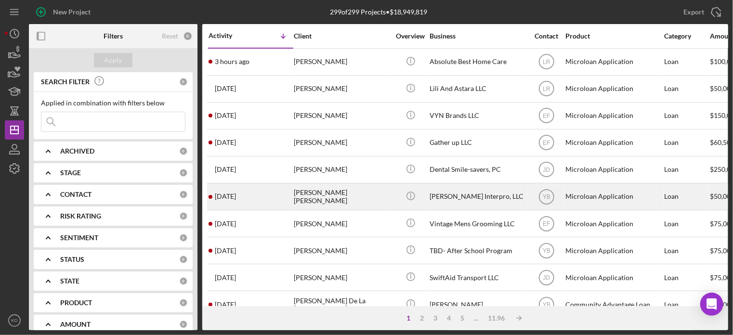 This screenshot has height=335, width=733. Describe the element at coordinates (75, 325) in the screenshot. I see `b: AMOUNT` at that location.